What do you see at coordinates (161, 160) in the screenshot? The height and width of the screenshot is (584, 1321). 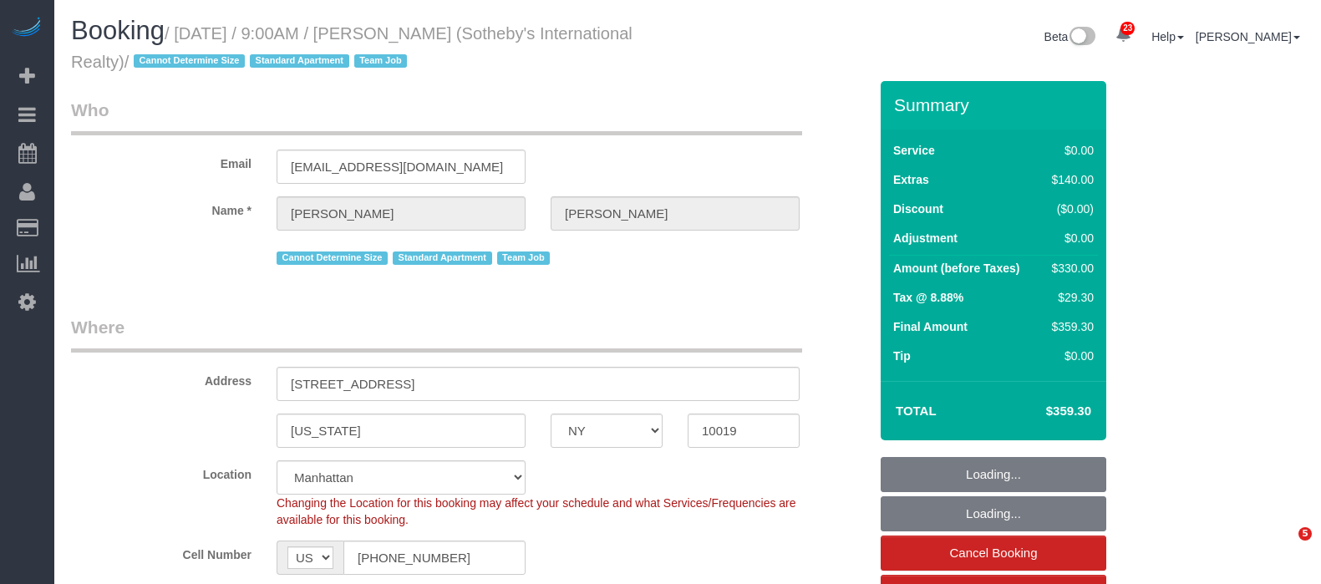 I see `label: Email` at bounding box center [161, 160].